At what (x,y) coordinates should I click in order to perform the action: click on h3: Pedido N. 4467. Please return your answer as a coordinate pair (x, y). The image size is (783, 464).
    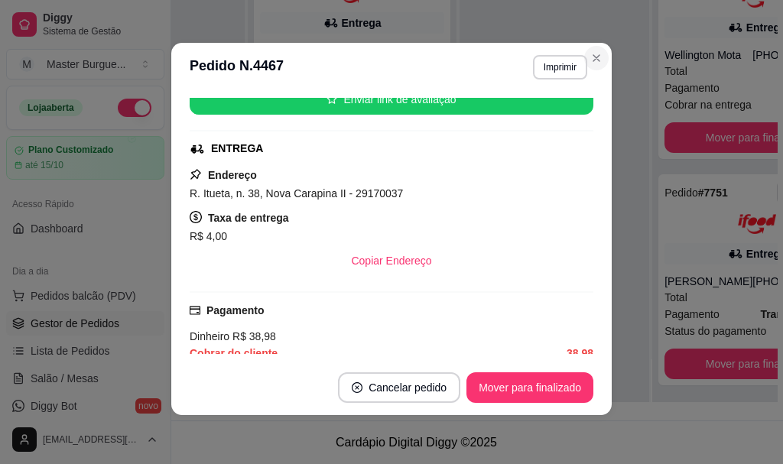
    Looking at the image, I should click on (236, 67).